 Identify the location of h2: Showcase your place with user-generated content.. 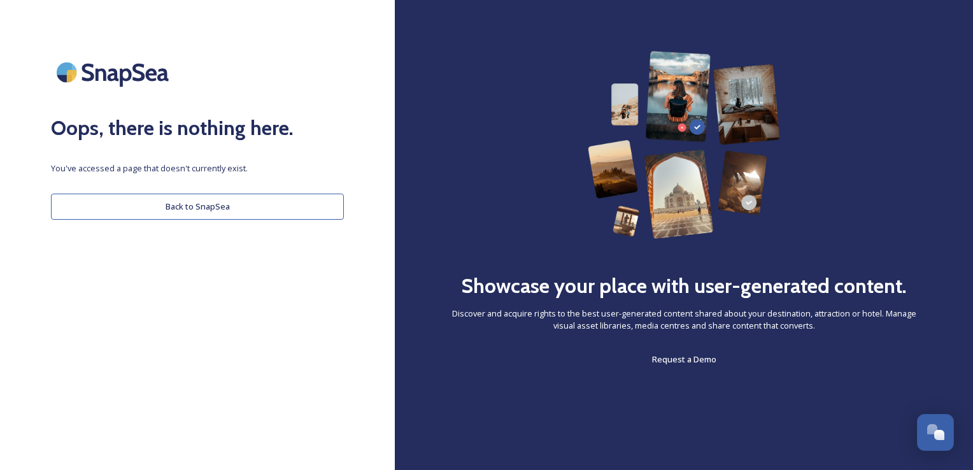
(684, 286).